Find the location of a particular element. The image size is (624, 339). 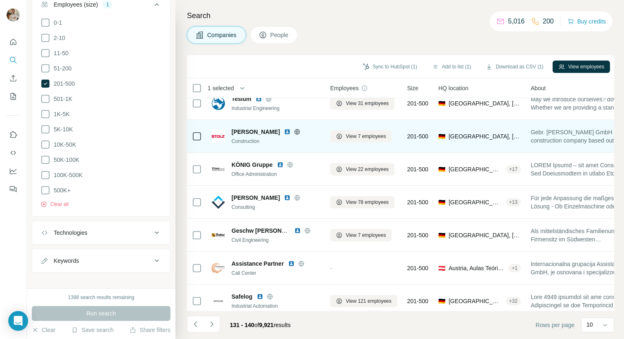

button: Search is located at coordinates (13, 60).